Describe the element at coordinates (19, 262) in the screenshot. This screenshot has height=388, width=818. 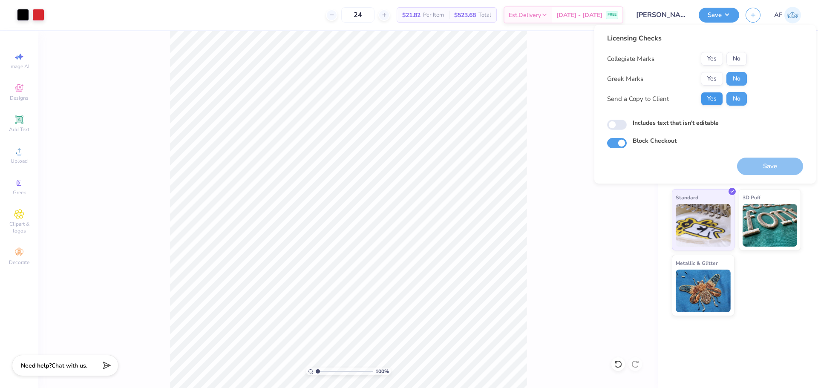
I see `span: Decorate` at that location.